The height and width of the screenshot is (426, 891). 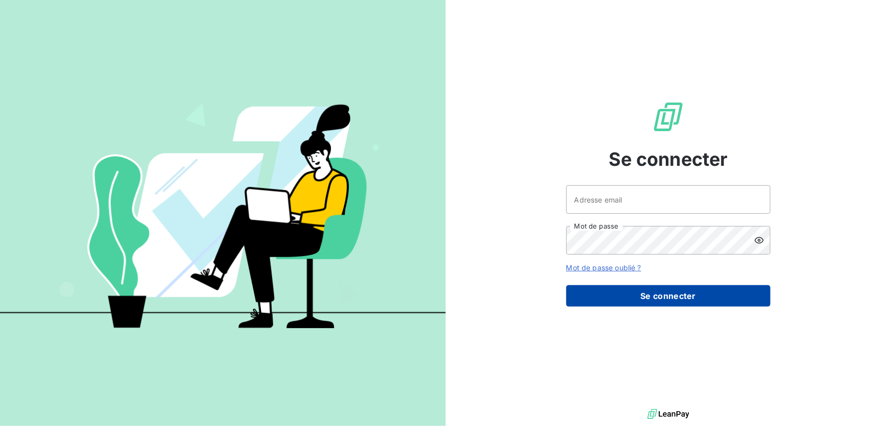 What do you see at coordinates (668, 117) in the screenshot?
I see `img: Logo LeanPay` at bounding box center [668, 117].